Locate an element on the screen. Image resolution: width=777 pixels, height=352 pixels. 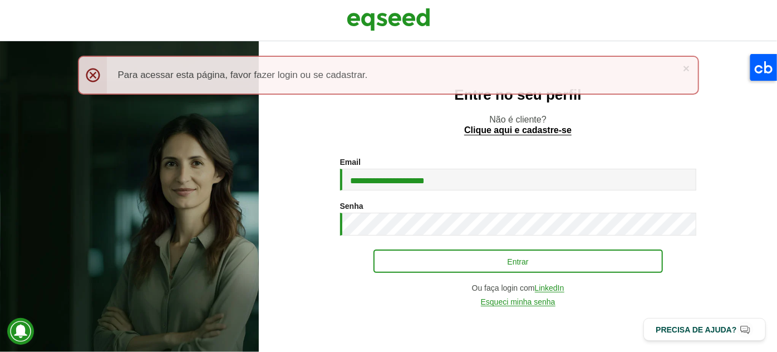
a: LinkedIn is located at coordinates (550, 288).